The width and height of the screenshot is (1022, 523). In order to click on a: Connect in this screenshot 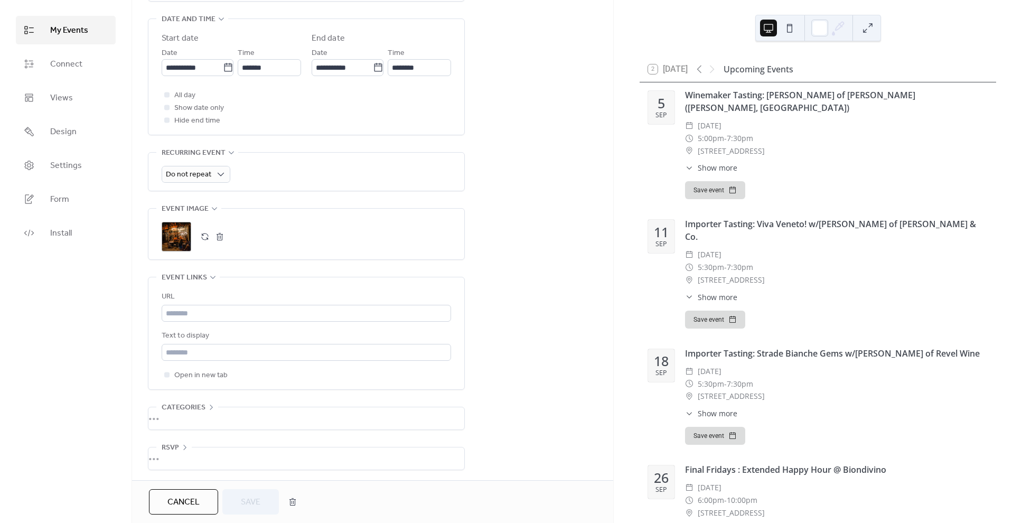, I will do `click(65, 64)`.